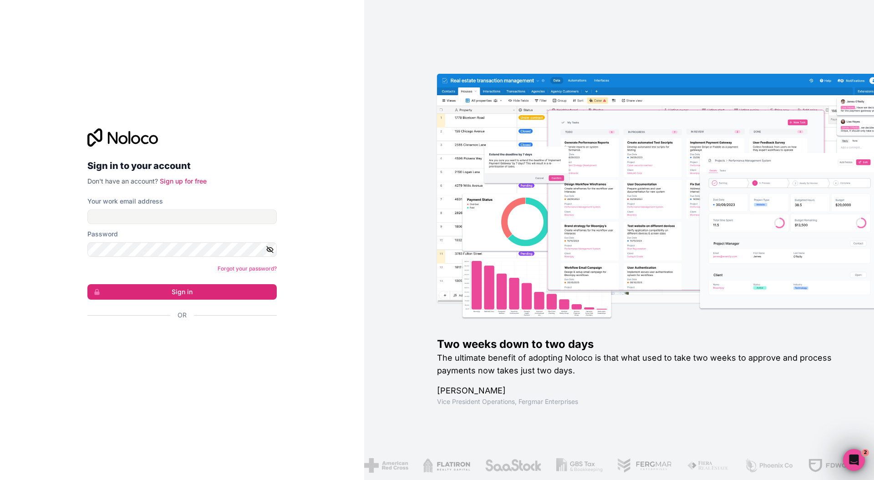 The width and height of the screenshot is (874, 480). Describe the element at coordinates (182, 217) in the screenshot. I see `input: Email address` at that location.